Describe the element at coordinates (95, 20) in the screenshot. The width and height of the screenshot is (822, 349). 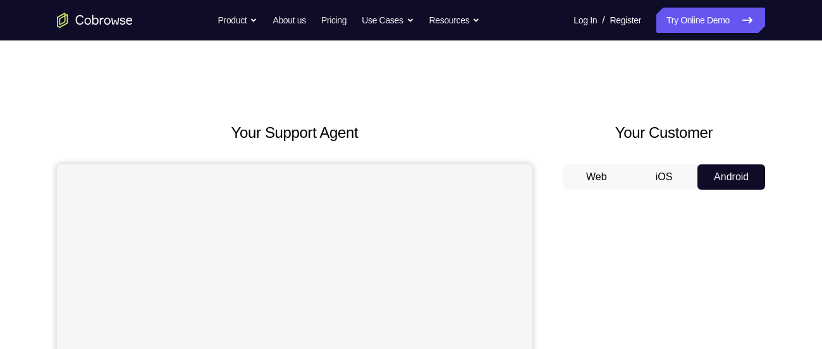
I see `a: Go to the home page` at that location.